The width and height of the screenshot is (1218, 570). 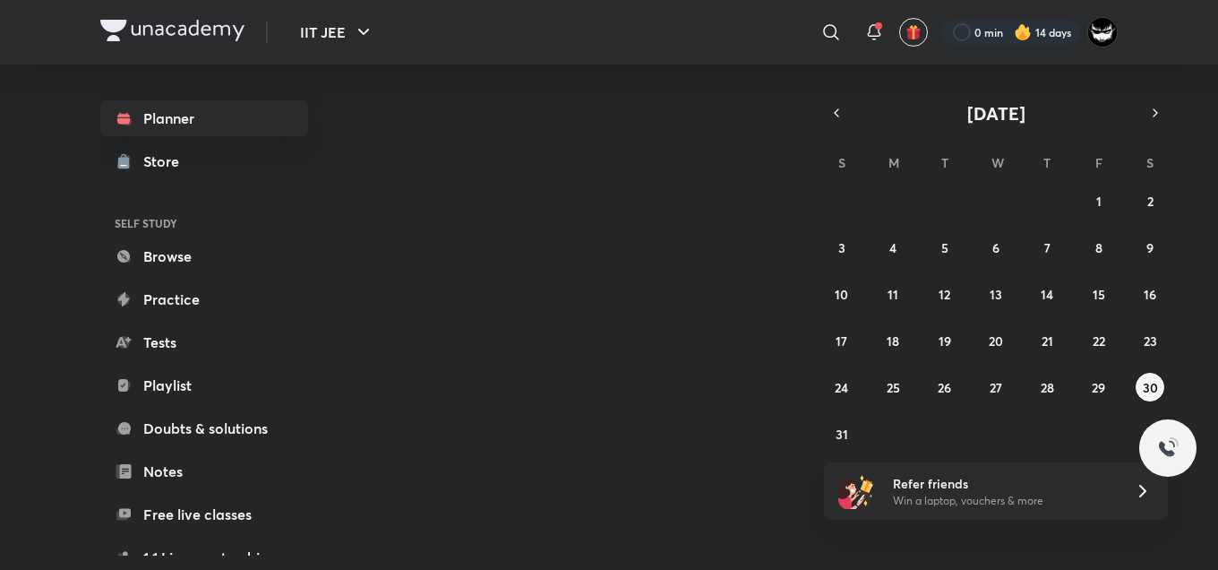 I want to click on a: Free live classes, so click(x=204, y=514).